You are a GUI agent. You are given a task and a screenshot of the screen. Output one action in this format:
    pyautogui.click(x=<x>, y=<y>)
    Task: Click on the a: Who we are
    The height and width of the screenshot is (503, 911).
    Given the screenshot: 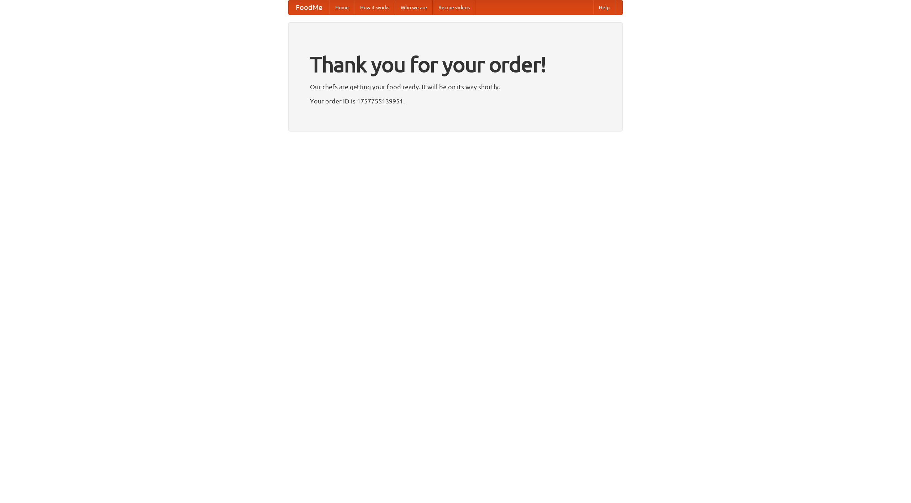 What is the action you would take?
    pyautogui.click(x=414, y=7)
    